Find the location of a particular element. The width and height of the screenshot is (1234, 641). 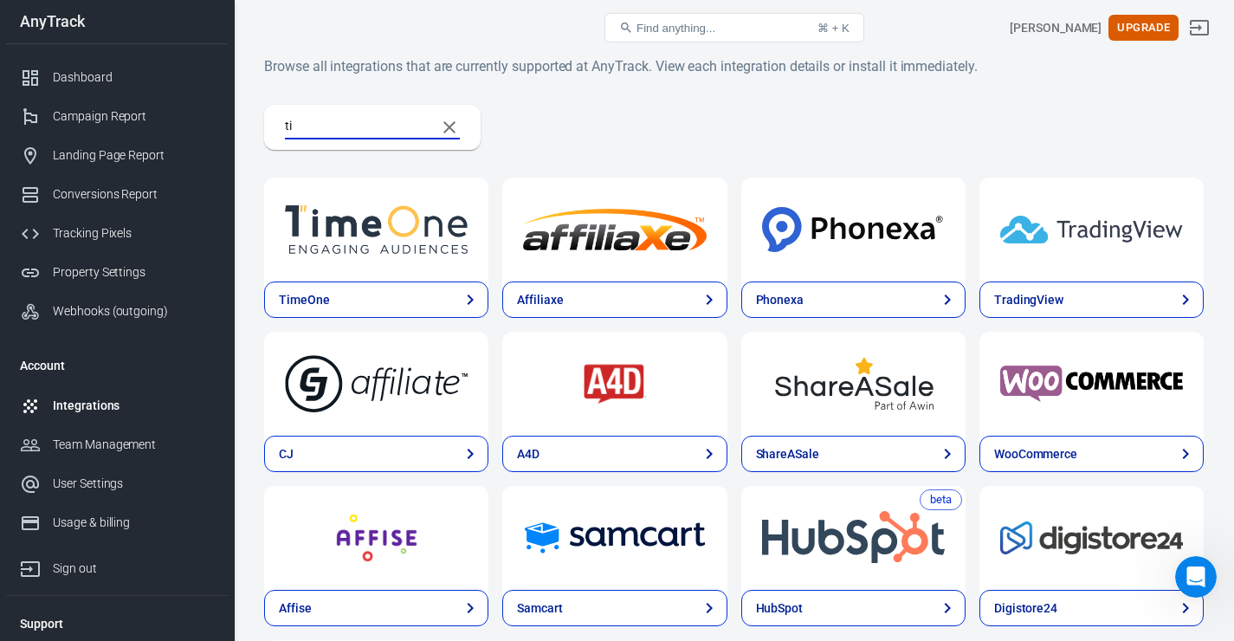

div: Conversions Report is located at coordinates (133, 194).